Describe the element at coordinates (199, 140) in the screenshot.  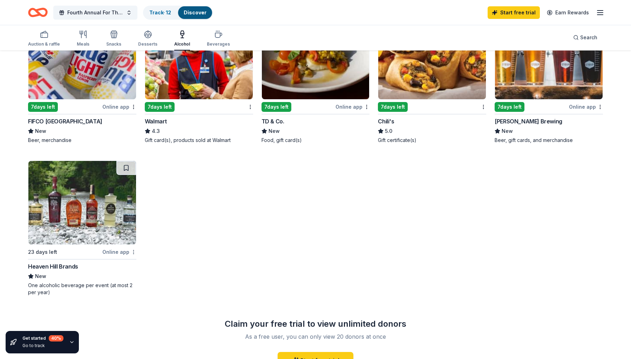
I see `div: Gift card(s), products sold at Walmart` at that location.